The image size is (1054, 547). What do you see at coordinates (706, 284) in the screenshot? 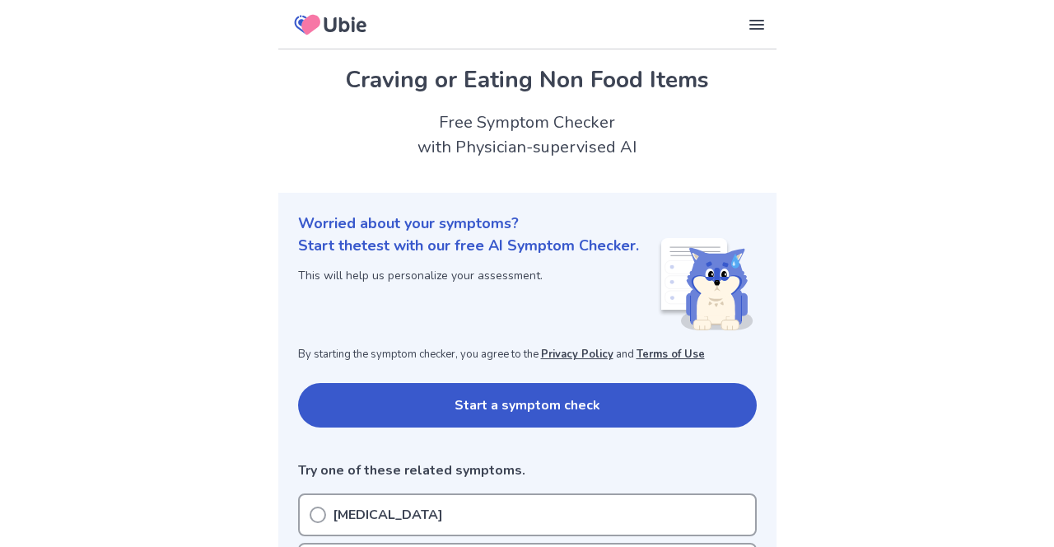
I see `img: Shiba` at bounding box center [706, 284].